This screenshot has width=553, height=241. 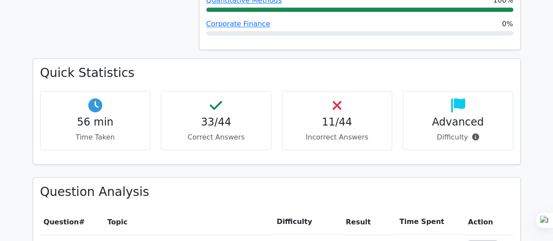 I want to click on th: Difficulty, so click(x=308, y=222).